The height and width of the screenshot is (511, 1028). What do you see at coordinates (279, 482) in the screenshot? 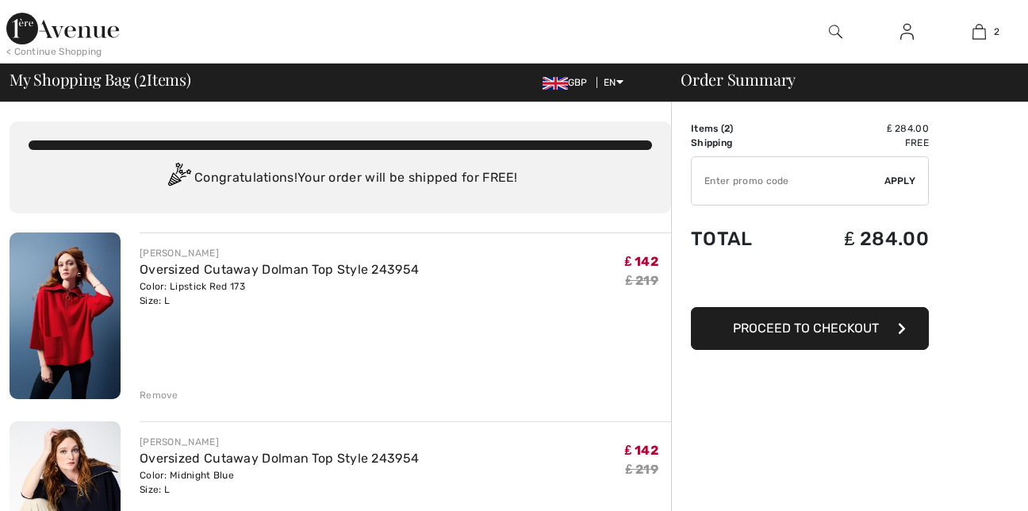
I see `div: Color: Midnight Blue Size: L` at bounding box center [279, 482].